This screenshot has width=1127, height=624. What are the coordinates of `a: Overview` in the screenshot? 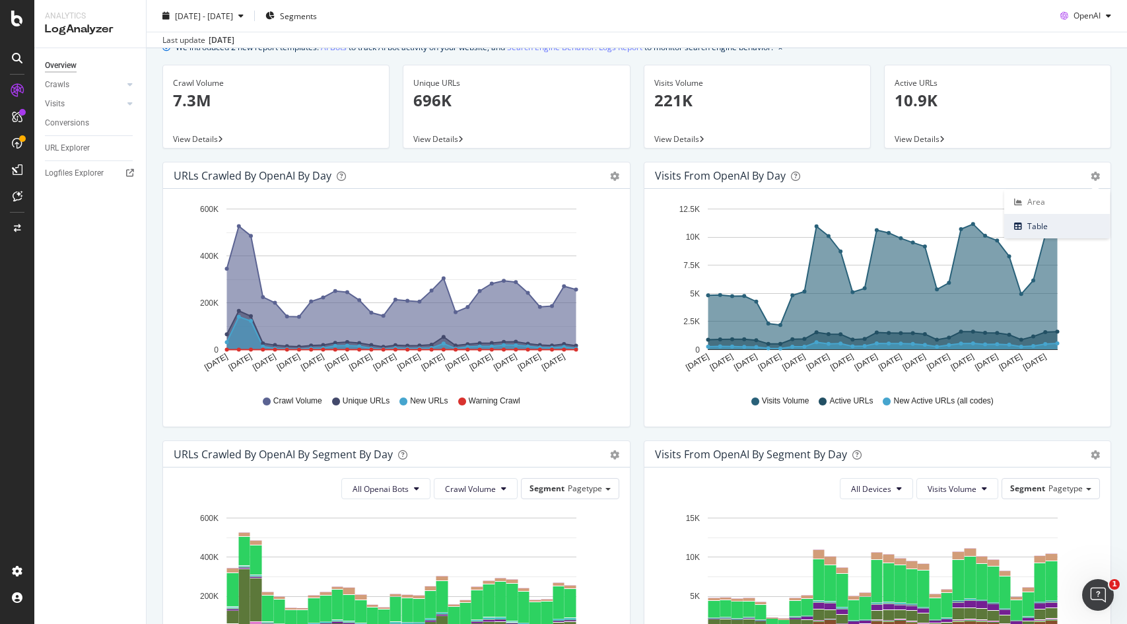 It's located at (90, 65).